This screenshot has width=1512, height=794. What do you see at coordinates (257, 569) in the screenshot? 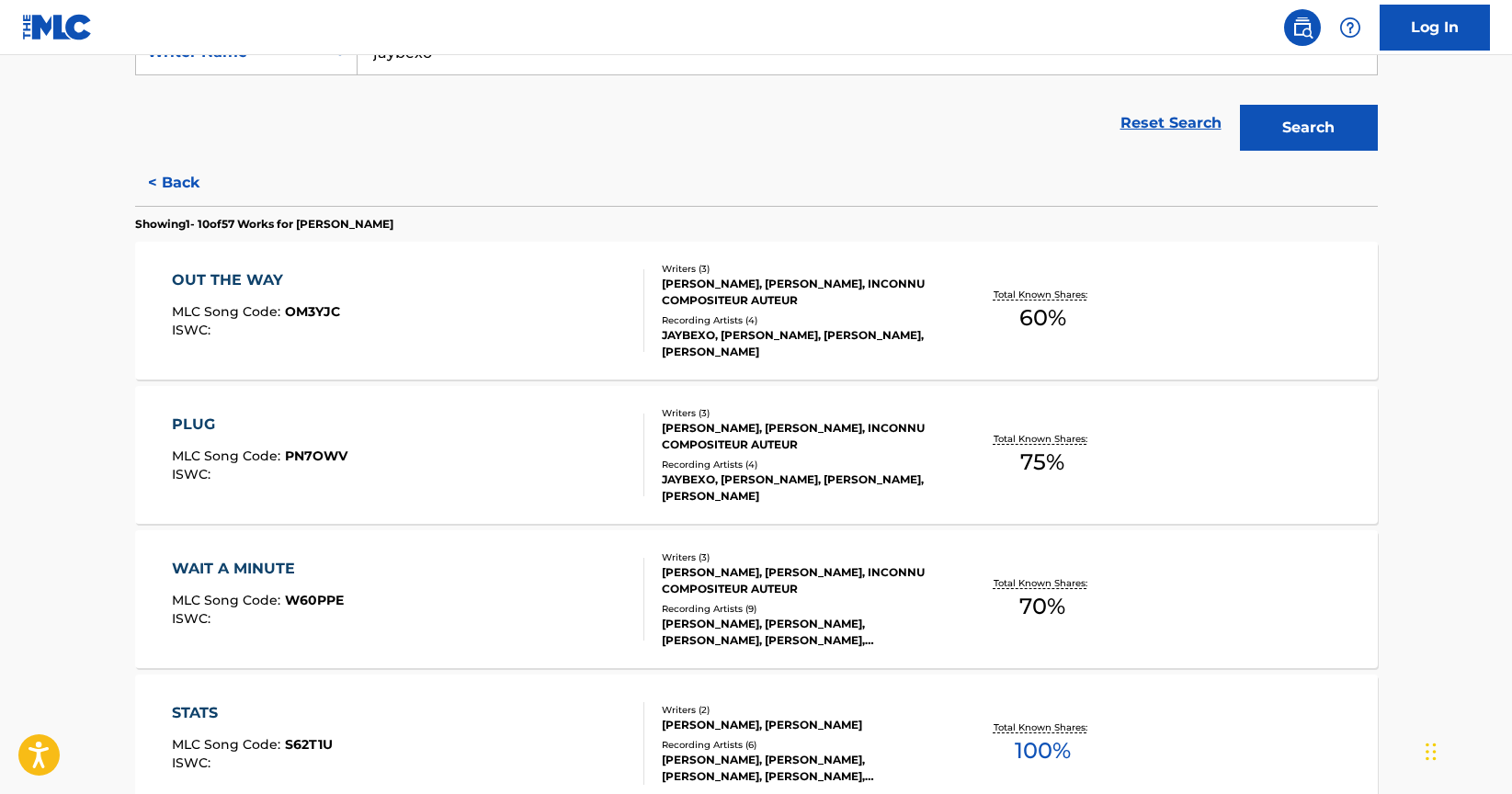
I see `div: WAIT A MINUTE` at bounding box center [257, 569].